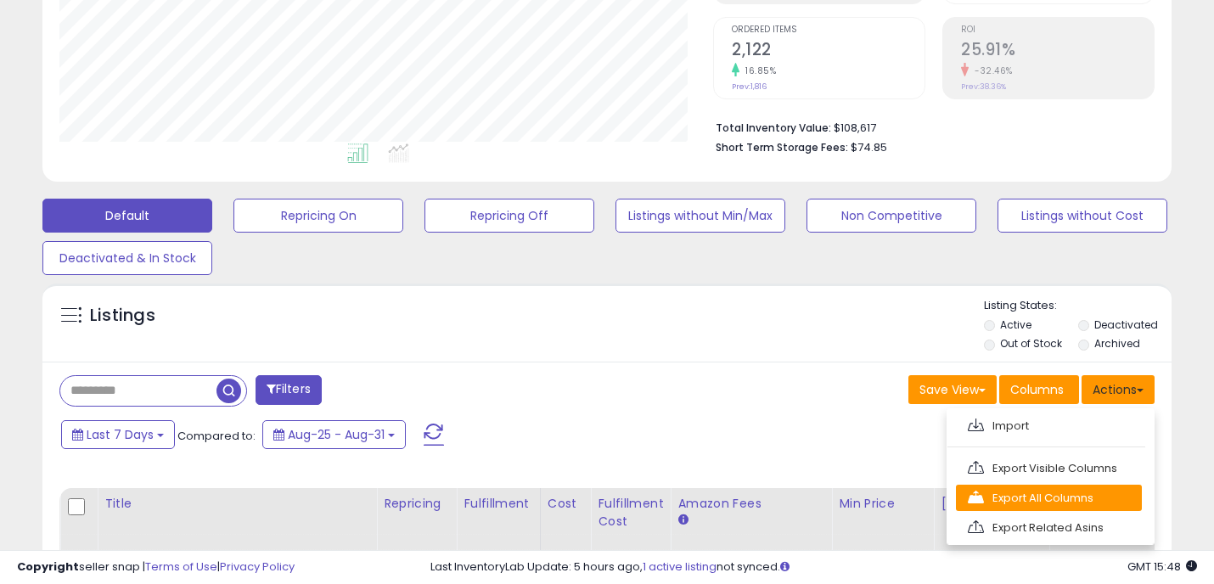 The height and width of the screenshot is (584, 1214). I want to click on button: Actions, so click(1118, 390).